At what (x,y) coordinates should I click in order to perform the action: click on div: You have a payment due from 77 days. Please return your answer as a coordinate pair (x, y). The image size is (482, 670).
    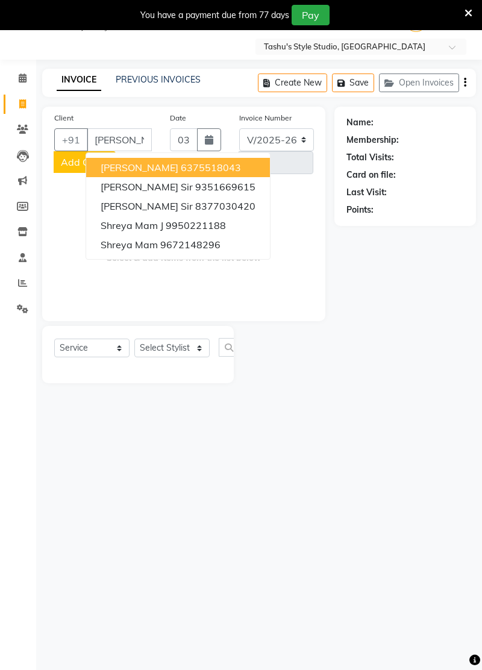
    Looking at the image, I should click on (215, 15).